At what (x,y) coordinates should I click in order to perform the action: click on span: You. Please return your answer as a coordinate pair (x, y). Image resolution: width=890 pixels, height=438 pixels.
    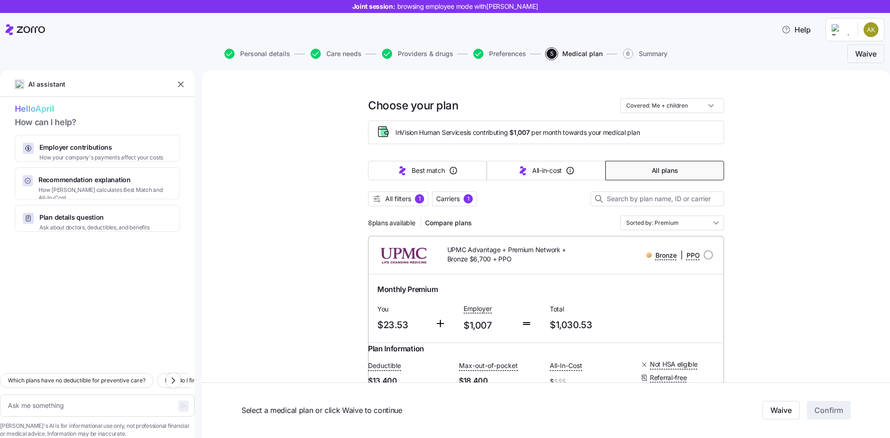
    Looking at the image, I should click on (402, 309).